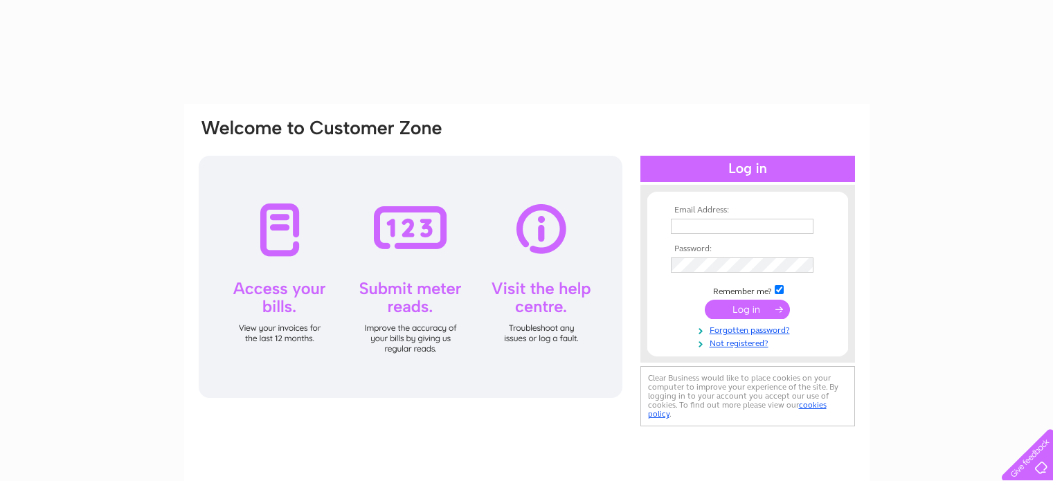 The width and height of the screenshot is (1053, 481). Describe the element at coordinates (748, 396) in the screenshot. I see `div: Clear Business would like to place cookies on your computer to improve your experience of the sit...` at that location.